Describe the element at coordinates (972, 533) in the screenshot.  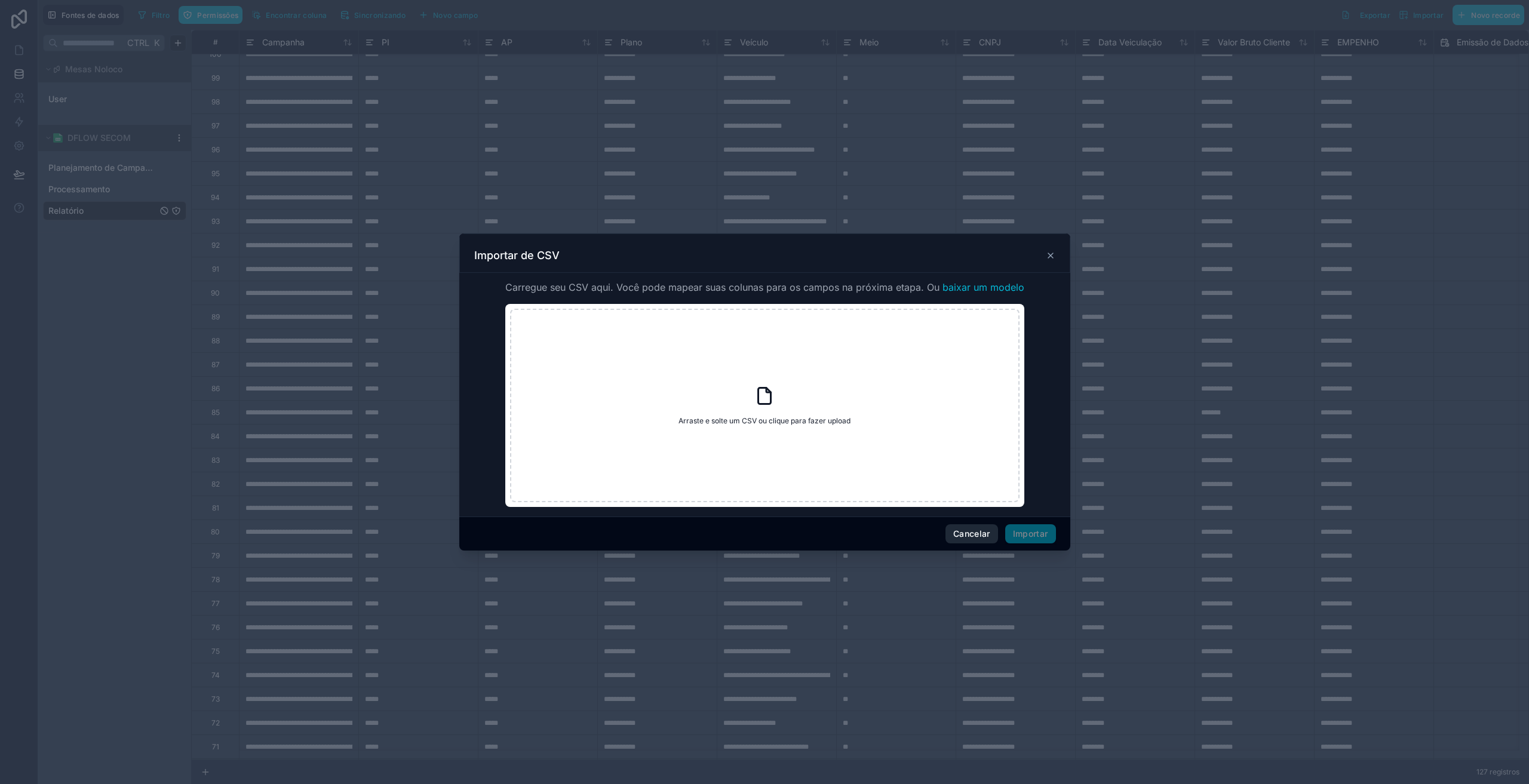
I see `font: Cancelar` at that location.